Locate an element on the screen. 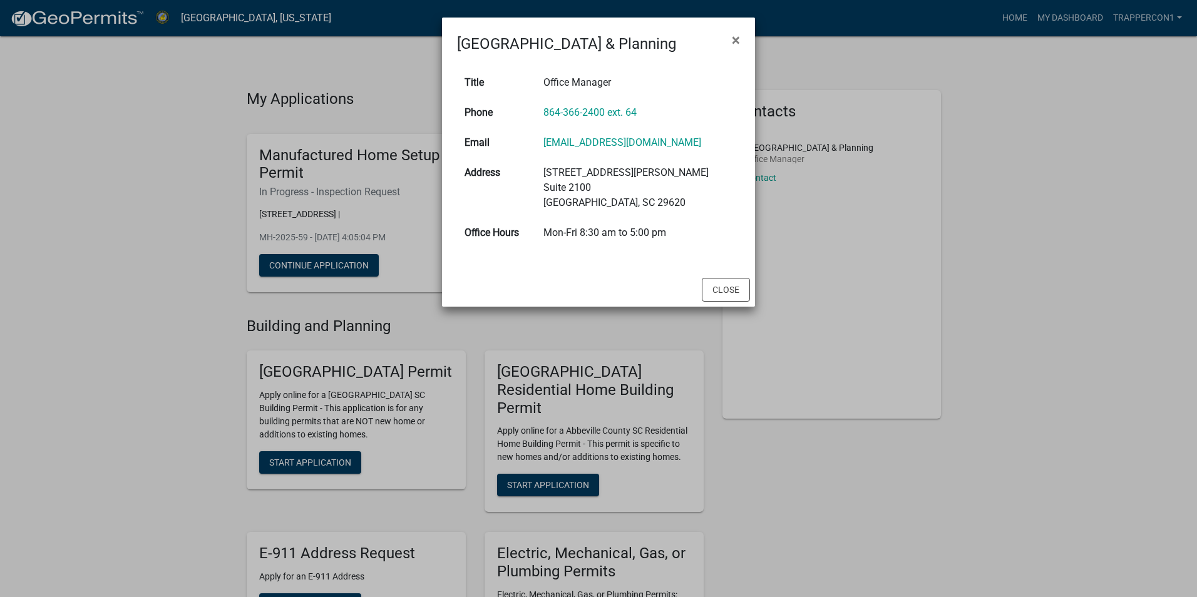 The width and height of the screenshot is (1197, 597). td: Office Manager is located at coordinates (638, 83).